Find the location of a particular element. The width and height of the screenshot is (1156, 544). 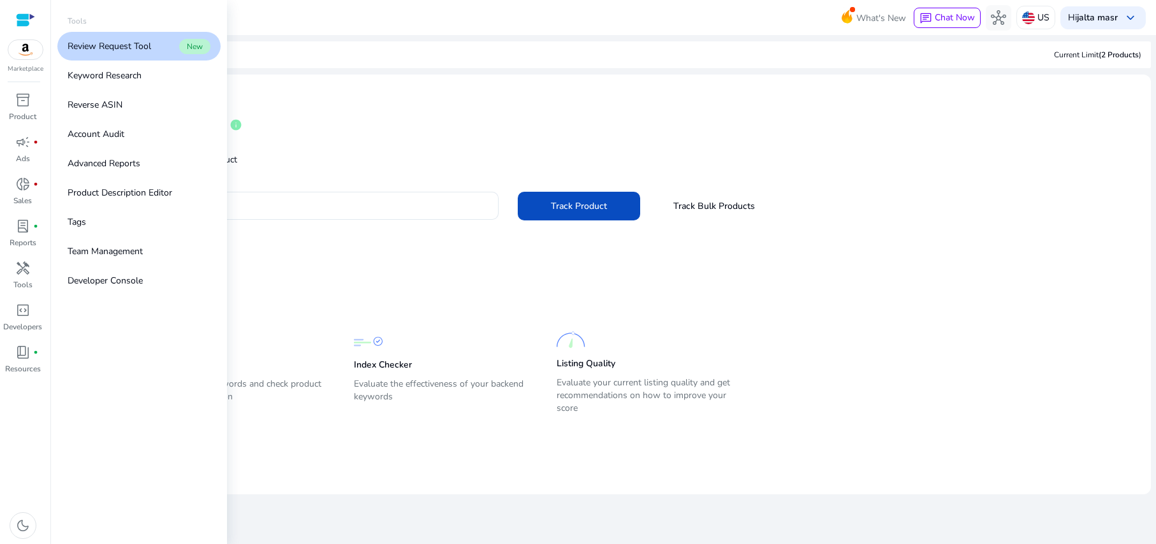

p: Reports is located at coordinates (23, 243).